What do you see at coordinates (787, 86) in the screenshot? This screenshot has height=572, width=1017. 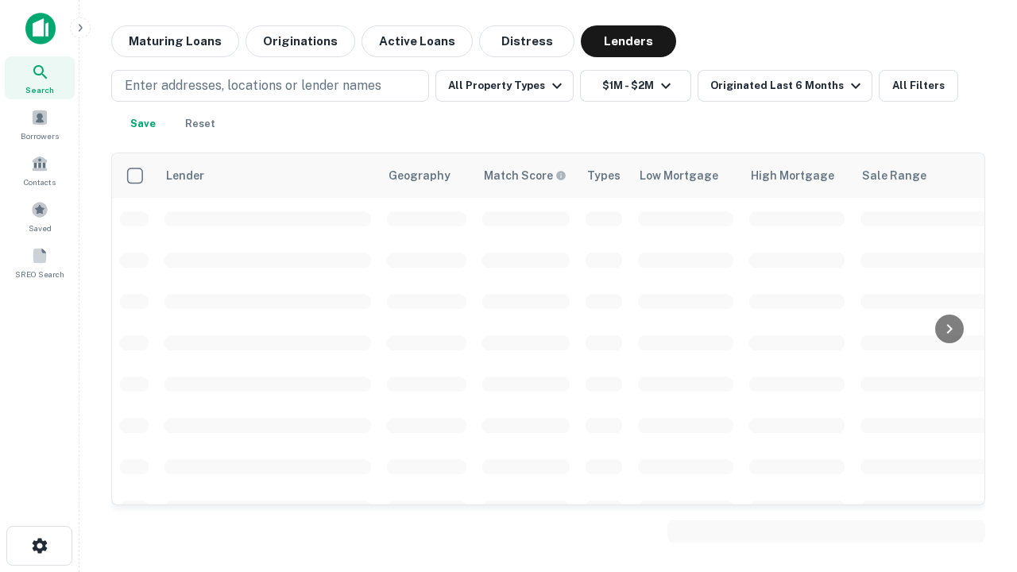 I see `div: Originated Last 6 Months` at bounding box center [787, 86].